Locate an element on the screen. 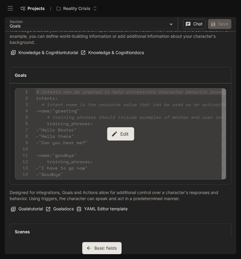  span: Projects is located at coordinates (36, 8).